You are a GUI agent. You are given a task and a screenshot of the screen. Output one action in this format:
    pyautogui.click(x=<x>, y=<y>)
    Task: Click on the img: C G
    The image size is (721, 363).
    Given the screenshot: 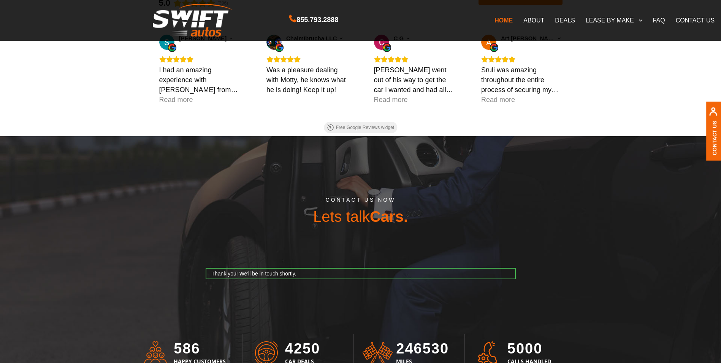 What is the action you would take?
    pyautogui.click(x=382, y=42)
    